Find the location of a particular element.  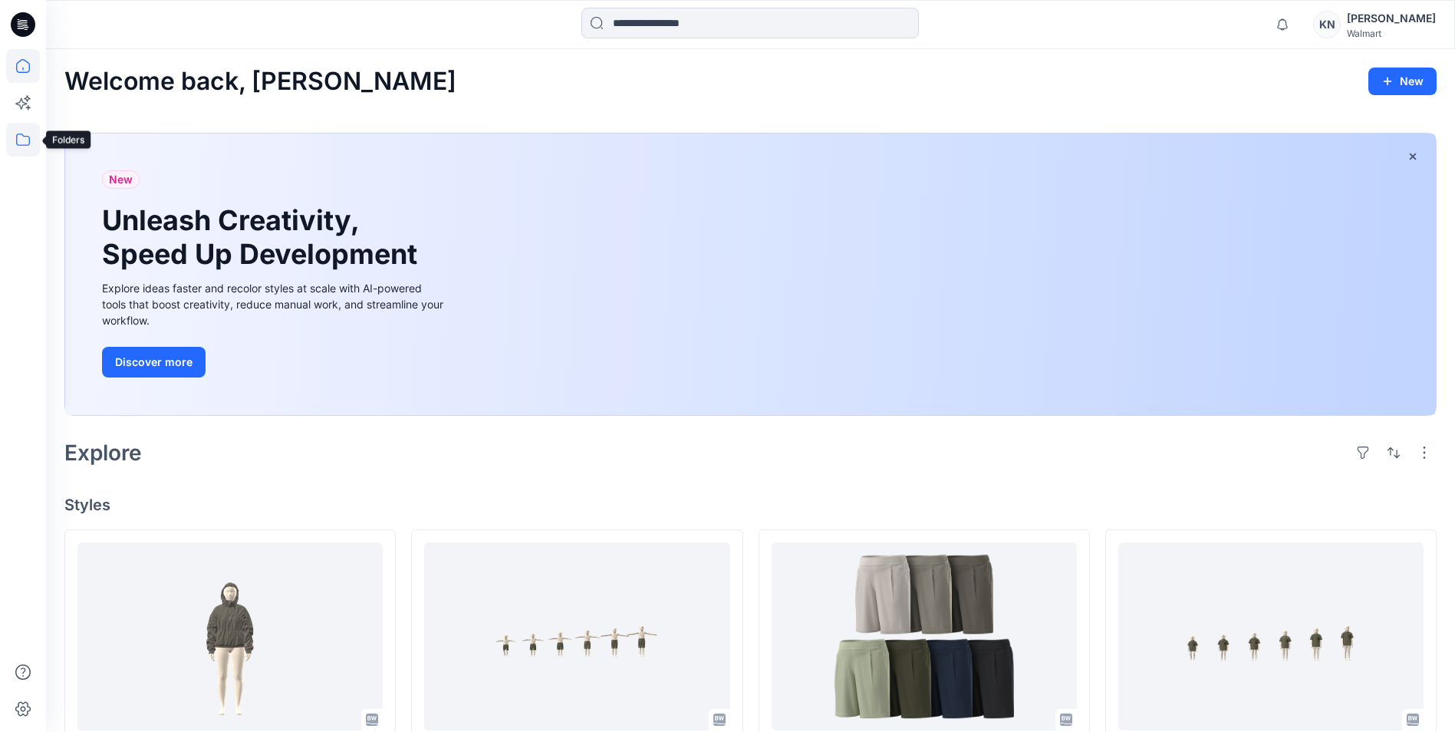

a: HQ024225 (WL1518) – OUTDOOR JACKET_GRADE VERIFICATION is located at coordinates (230, 636).